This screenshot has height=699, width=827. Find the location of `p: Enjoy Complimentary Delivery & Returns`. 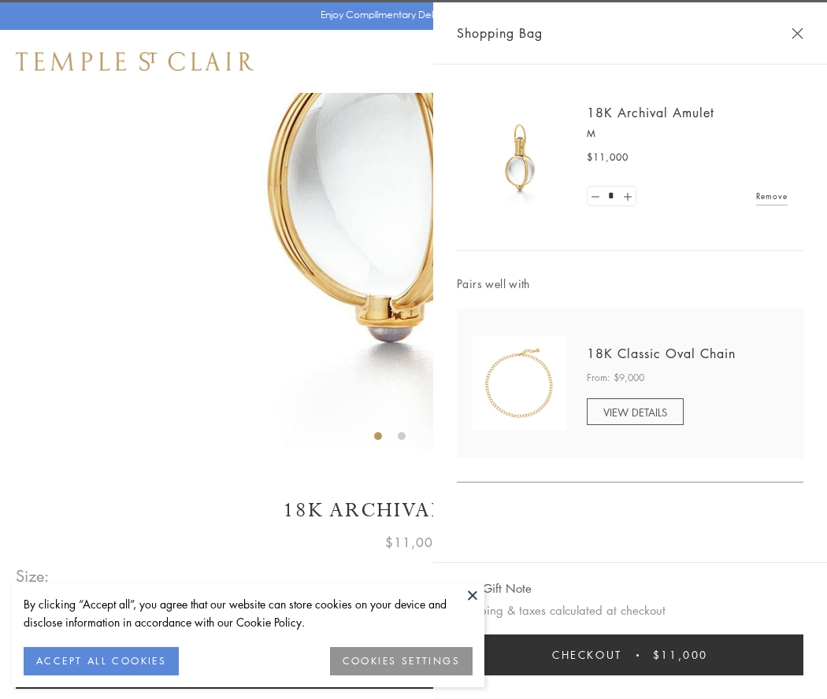

p: Enjoy Complimentary Delivery & Returns is located at coordinates (409, 15).